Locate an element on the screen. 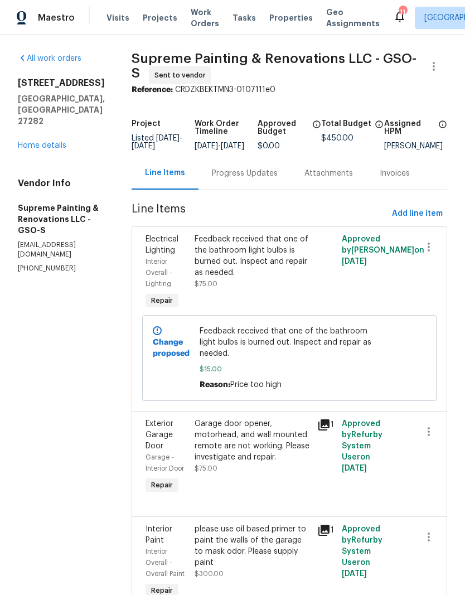 The height and width of the screenshot is (595, 465). span: $300.00 is located at coordinates (209, 574).